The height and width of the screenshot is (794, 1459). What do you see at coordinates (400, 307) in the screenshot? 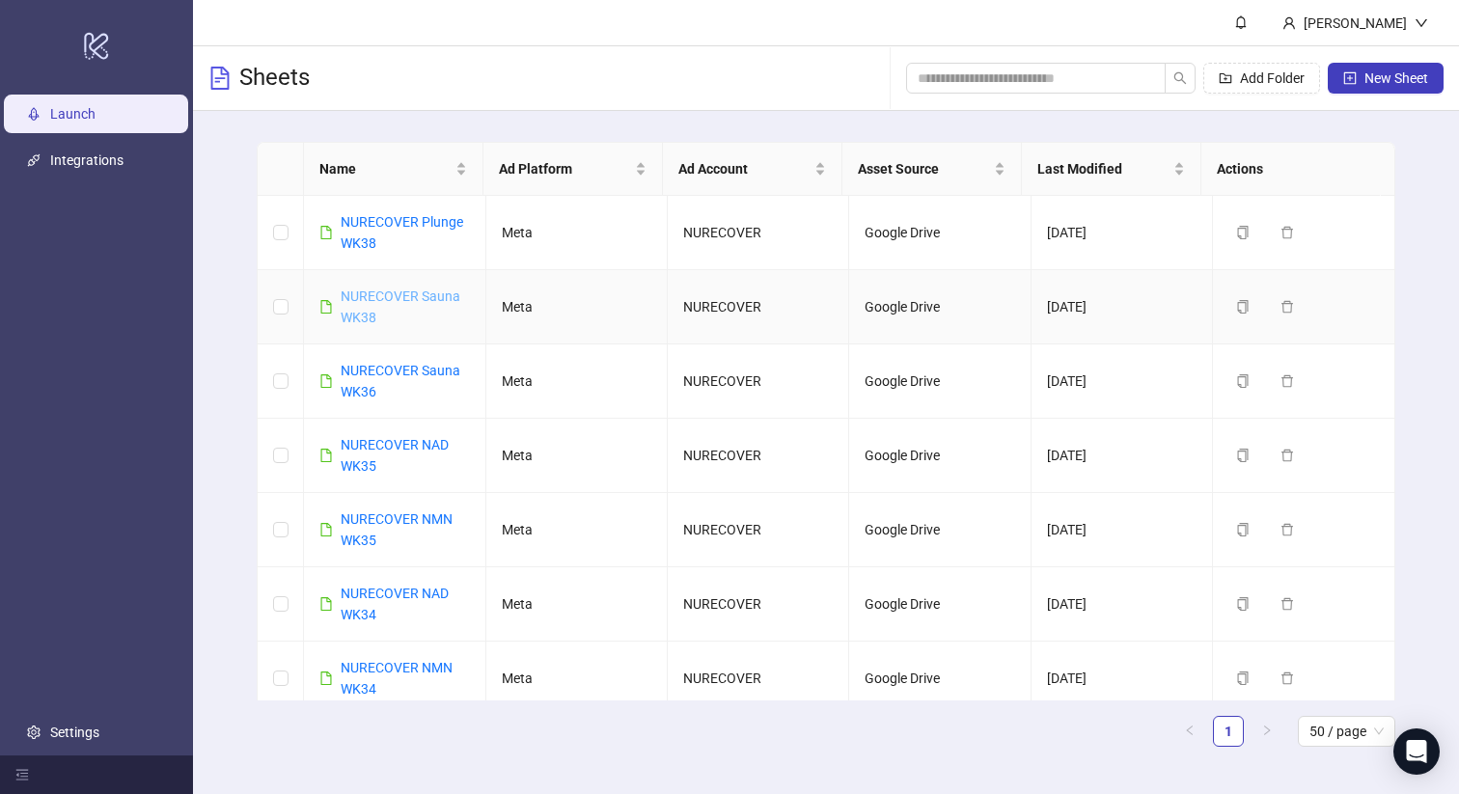
I see `a: NURECOVER Sauna WK38` at bounding box center [400, 307].